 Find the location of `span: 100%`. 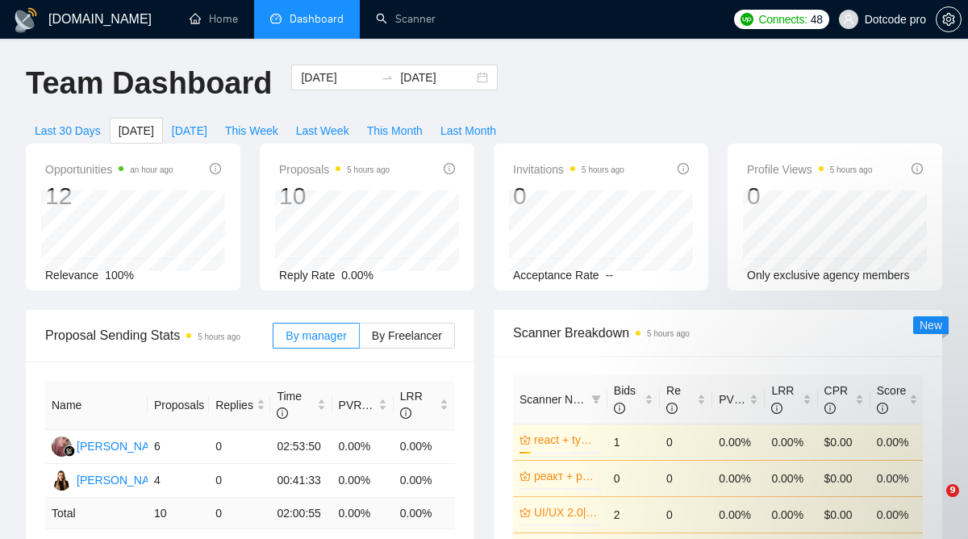

span: 100% is located at coordinates (119, 275).